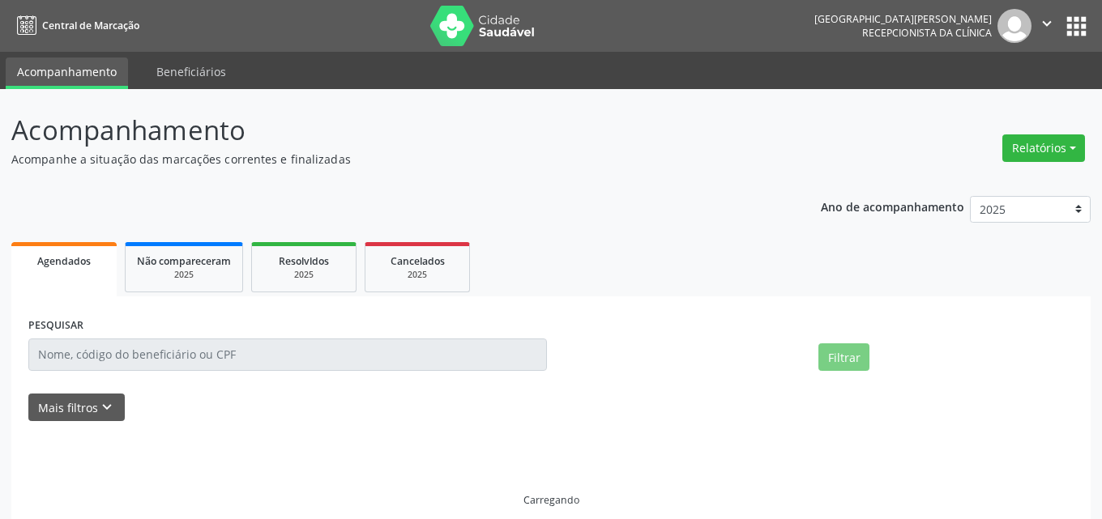 The height and width of the screenshot is (519, 1102). What do you see at coordinates (1076, 26) in the screenshot?
I see `button: apps` at bounding box center [1076, 26].